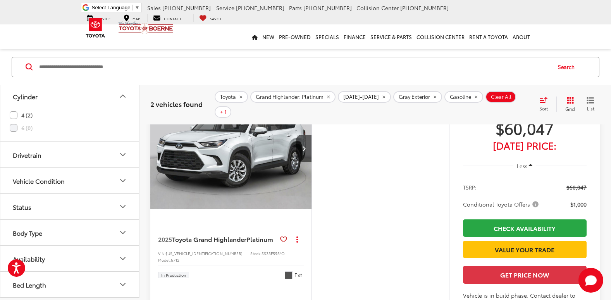 This screenshot has width=611, height=300. I want to click on span: Grand Highlander: Platinum, so click(289, 97).